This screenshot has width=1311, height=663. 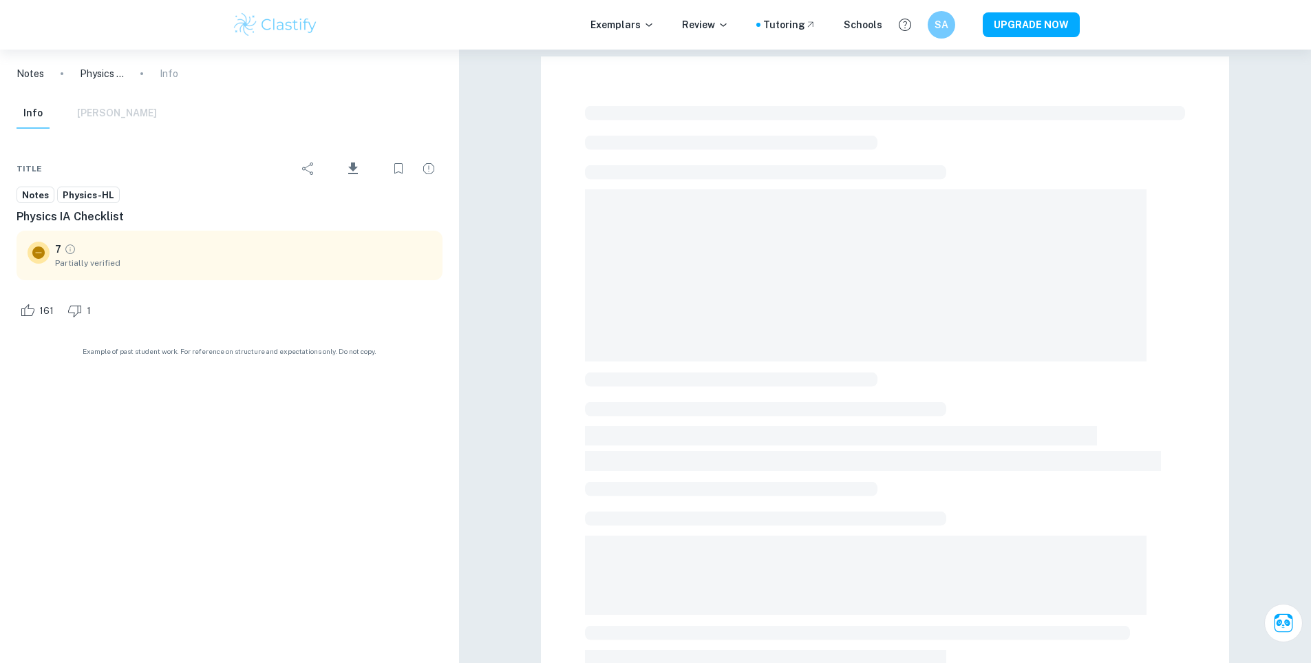 I want to click on div: Tutoring, so click(x=789, y=25).